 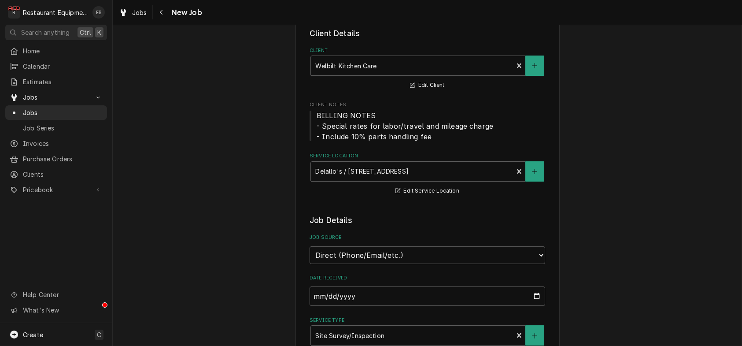 I want to click on svg: Create New Location, so click(x=534, y=171).